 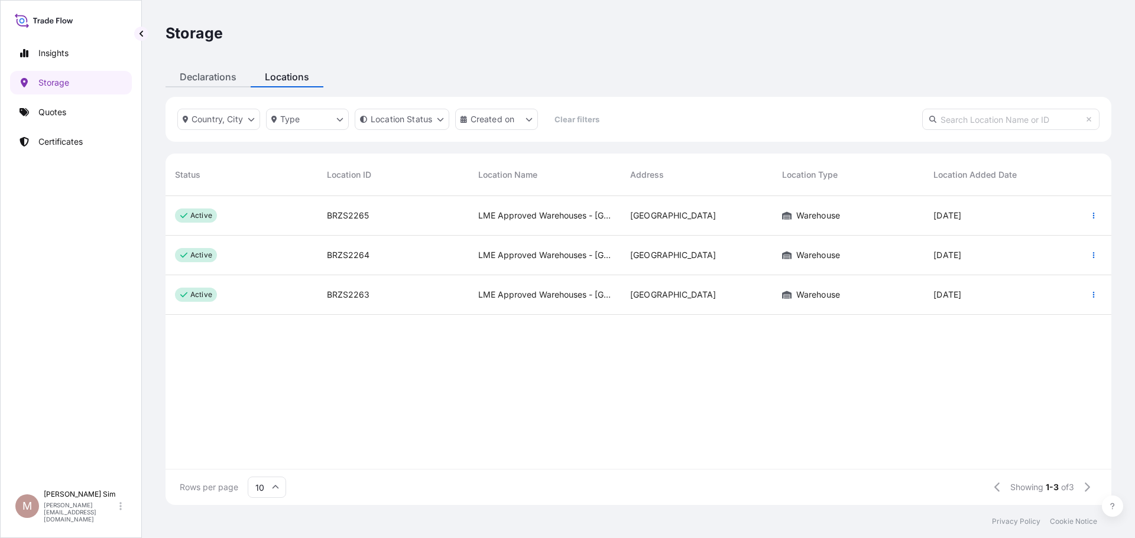 I want to click on span: Status, so click(x=187, y=175).